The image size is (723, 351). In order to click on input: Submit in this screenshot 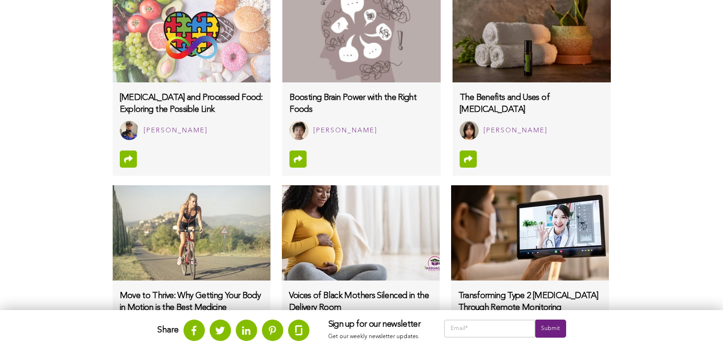, I will do `click(551, 328)`.